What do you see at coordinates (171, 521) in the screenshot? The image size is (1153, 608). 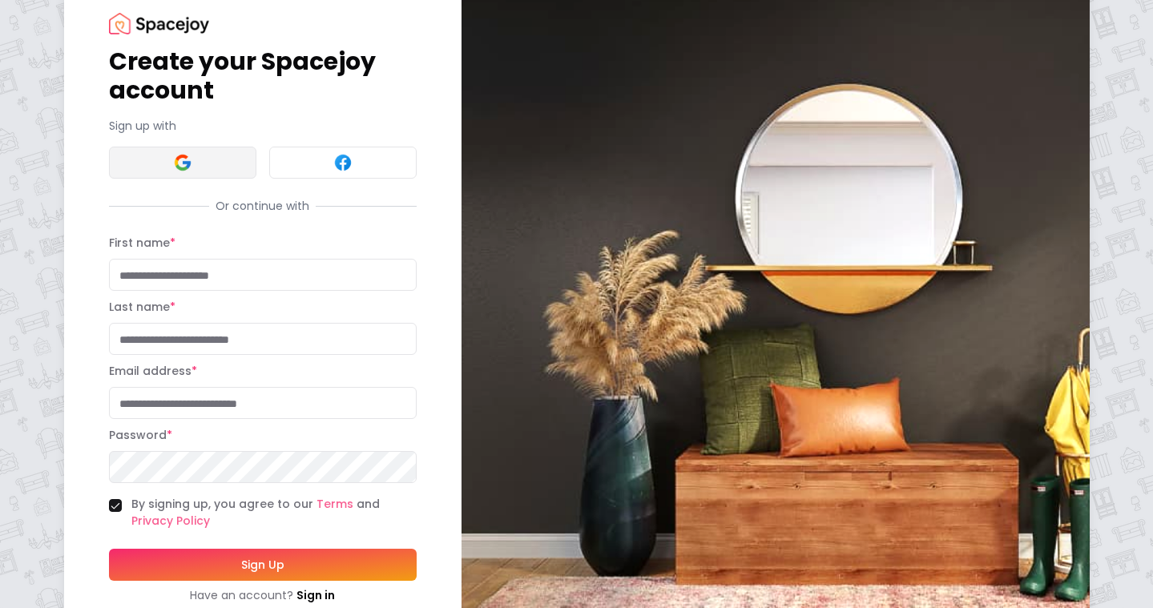 I see `a: Privacy Policy` at bounding box center [171, 521].